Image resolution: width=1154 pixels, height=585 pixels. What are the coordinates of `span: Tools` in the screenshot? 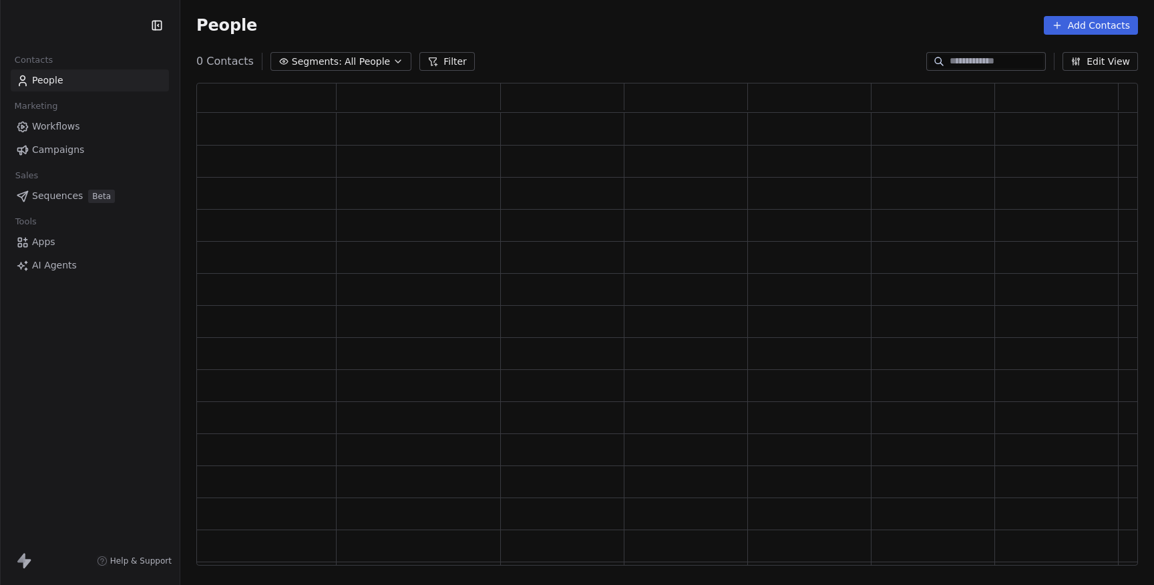 It's located at (25, 222).